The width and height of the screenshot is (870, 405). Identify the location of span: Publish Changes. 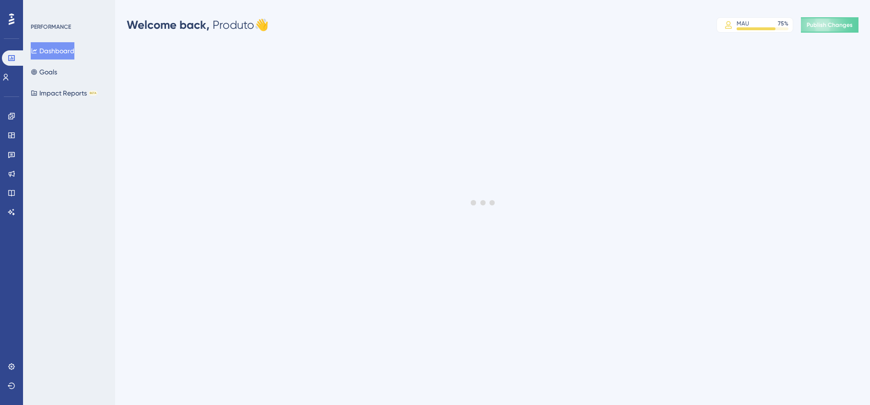
(830, 25).